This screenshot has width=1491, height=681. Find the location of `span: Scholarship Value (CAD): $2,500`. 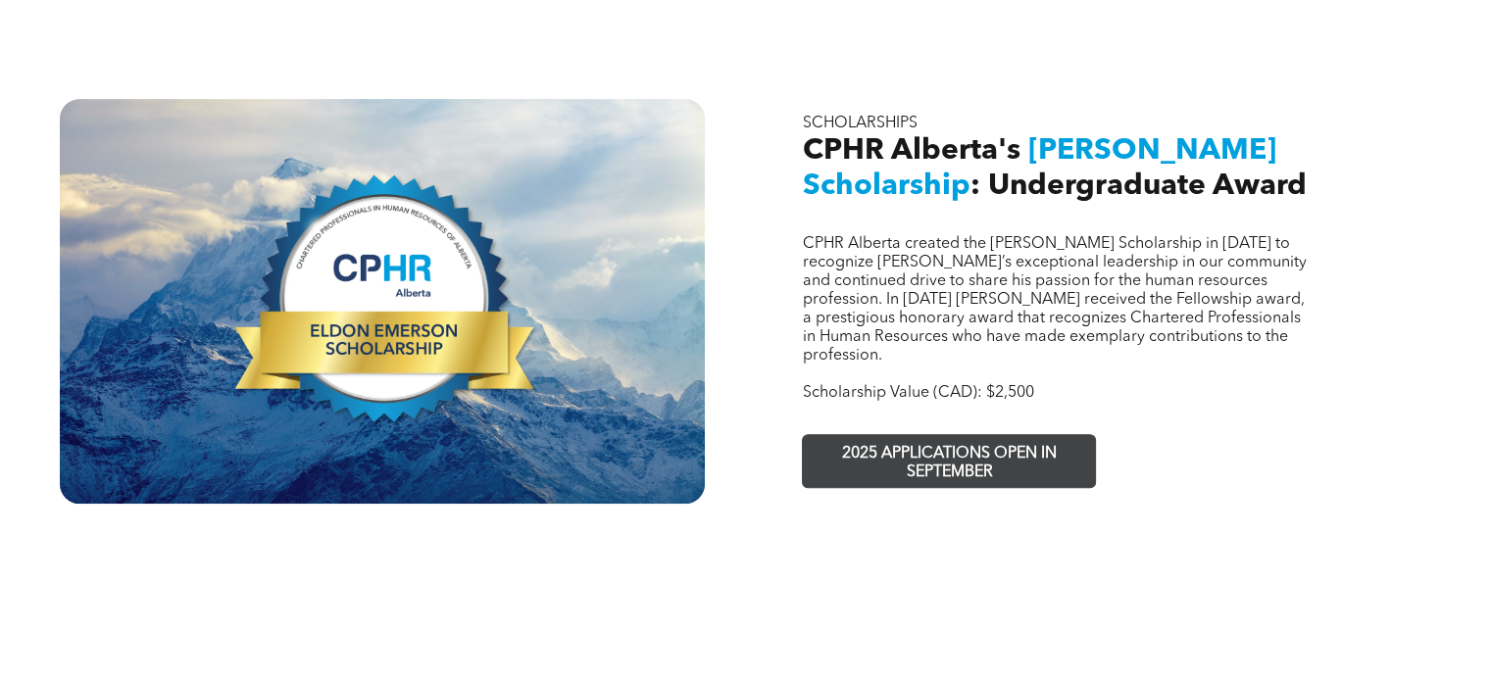

span: Scholarship Value (CAD): $2,500 is located at coordinates (917, 393).